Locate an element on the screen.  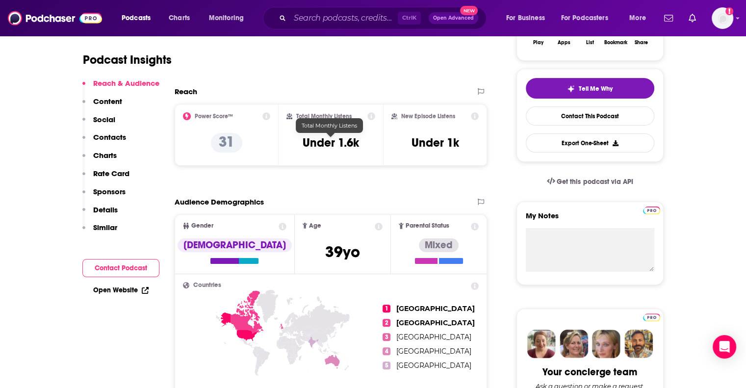
div: Play is located at coordinates (538, 43).